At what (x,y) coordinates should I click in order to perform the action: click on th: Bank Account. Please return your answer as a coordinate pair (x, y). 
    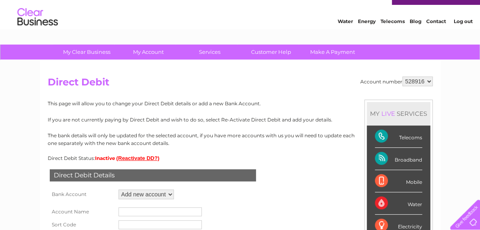
    Looking at the image, I should click on (82, 194).